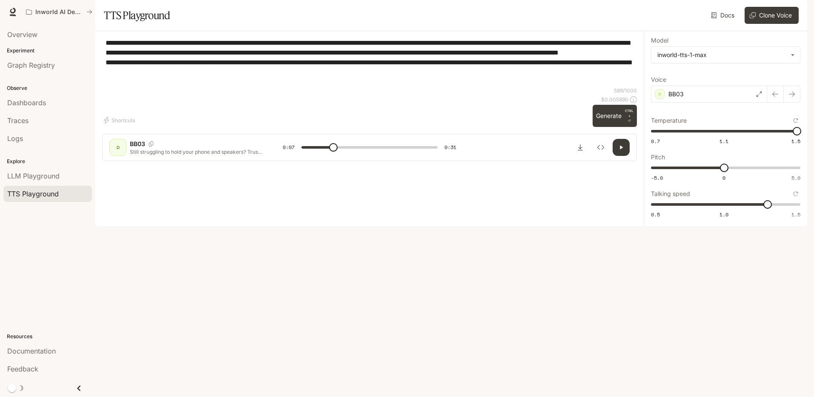  What do you see at coordinates (59, 12) in the screenshot?
I see `p: Inworld AI Demos` at bounding box center [59, 12].